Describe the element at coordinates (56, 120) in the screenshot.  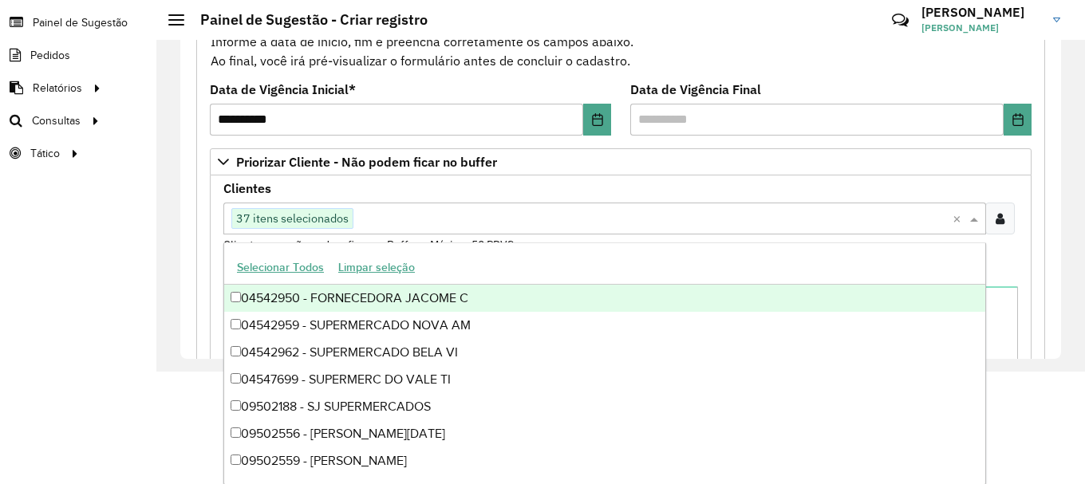
I see `span: Consultas` at that location.